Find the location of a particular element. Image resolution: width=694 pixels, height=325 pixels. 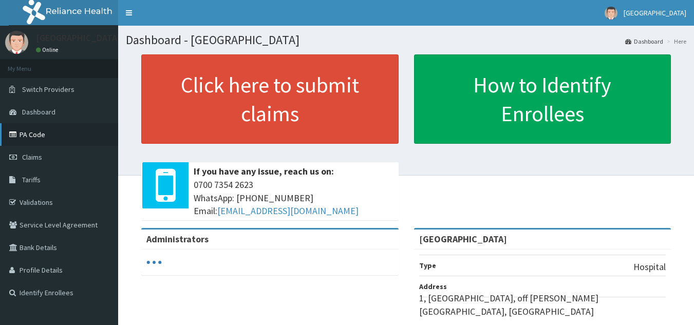

span: Tariffs is located at coordinates (31, 180).